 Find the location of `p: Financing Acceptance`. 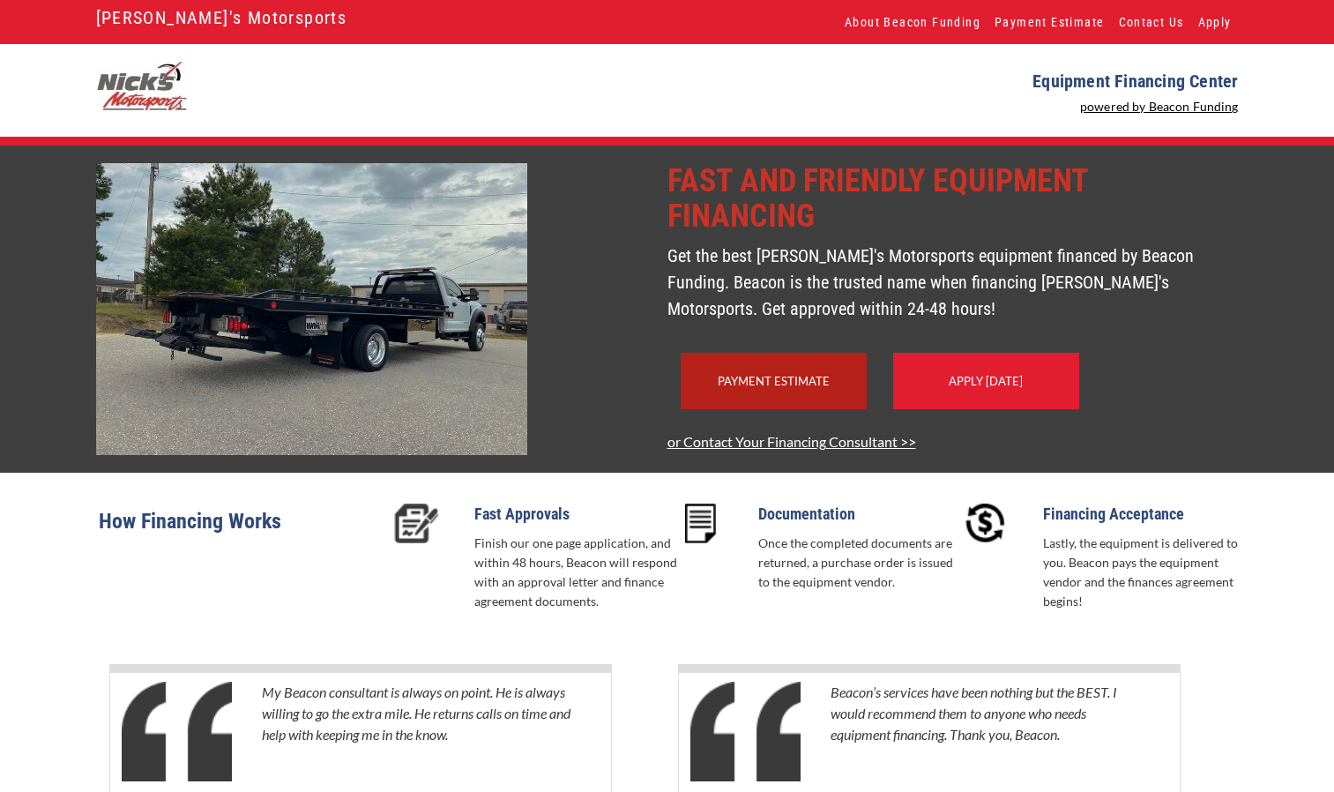

p: Financing Acceptance is located at coordinates (1145, 514).